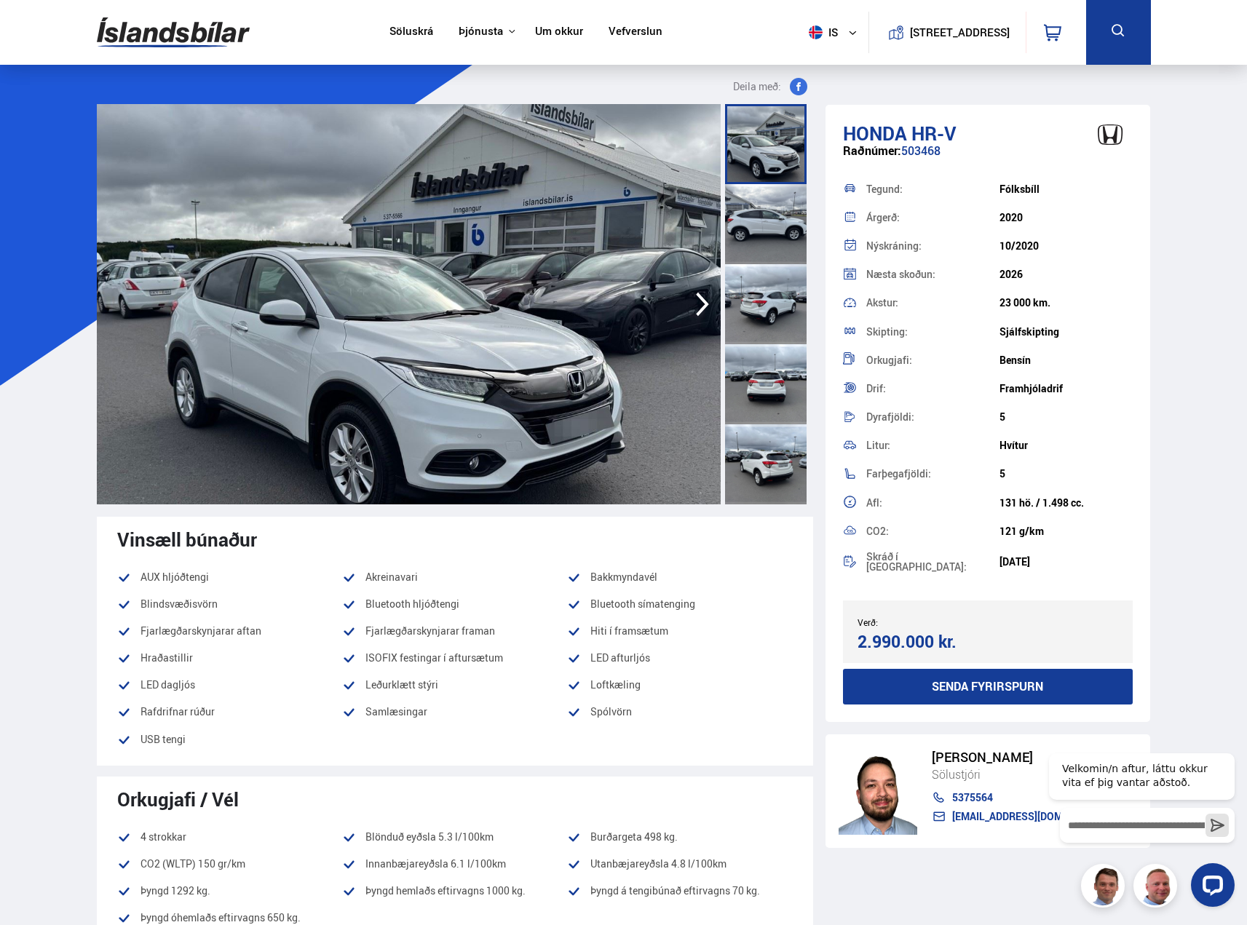 The height and width of the screenshot is (925, 1247). What do you see at coordinates (679, 837) in the screenshot?
I see `li: Burðargeta 498 kg.` at bounding box center [679, 837].